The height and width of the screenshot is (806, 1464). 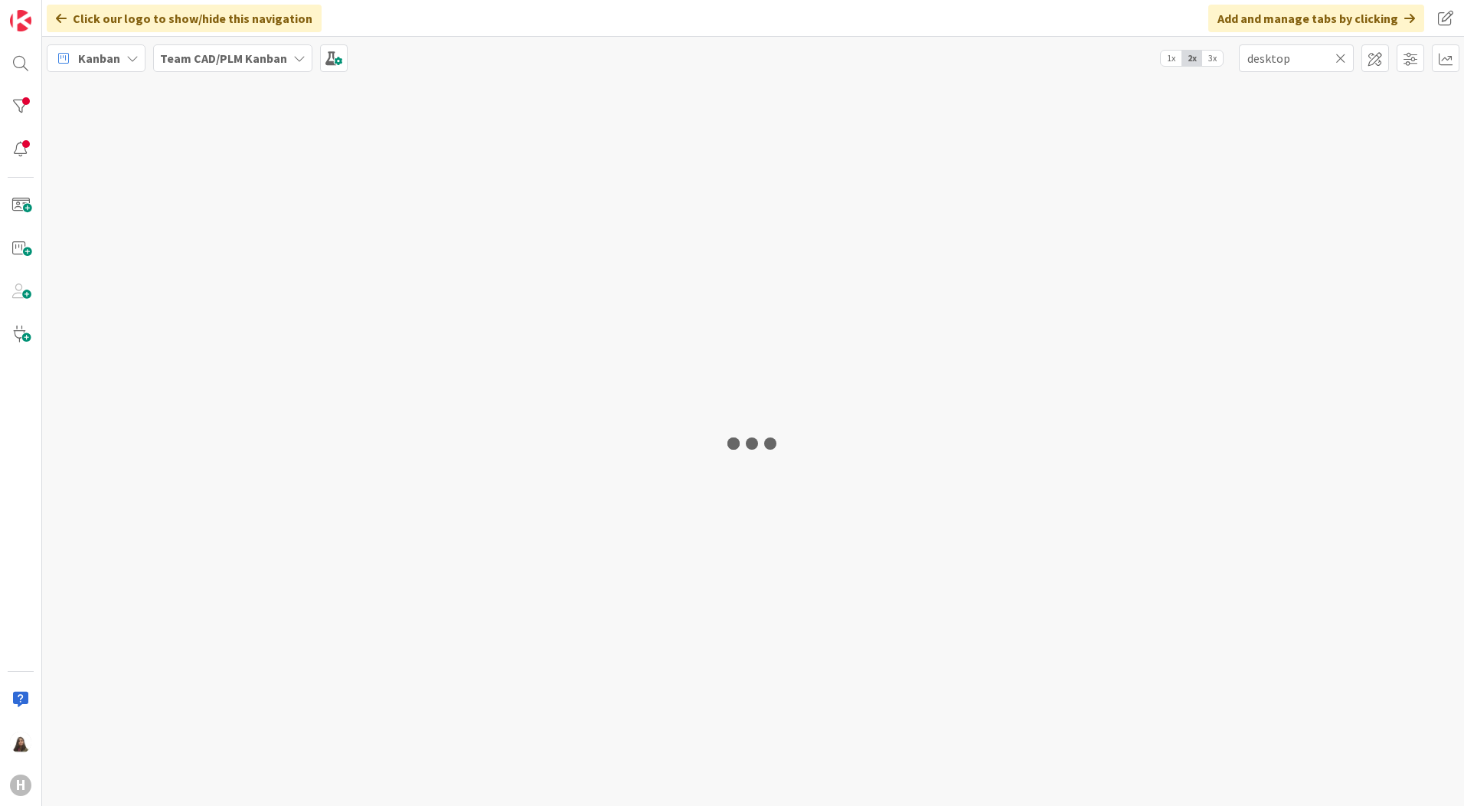 What do you see at coordinates (21, 742) in the screenshot?
I see `img: KM` at bounding box center [21, 742].